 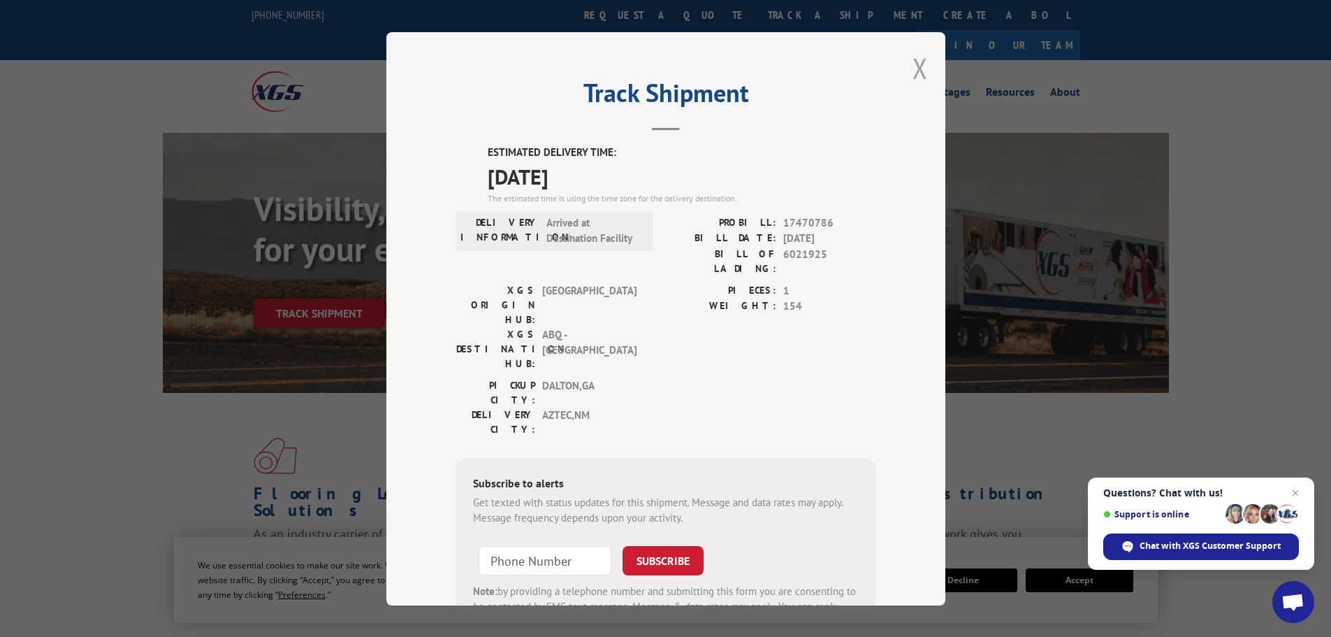 What do you see at coordinates (589, 421) in the screenshot?
I see `span: AZTEC , NM` at bounding box center [589, 421].